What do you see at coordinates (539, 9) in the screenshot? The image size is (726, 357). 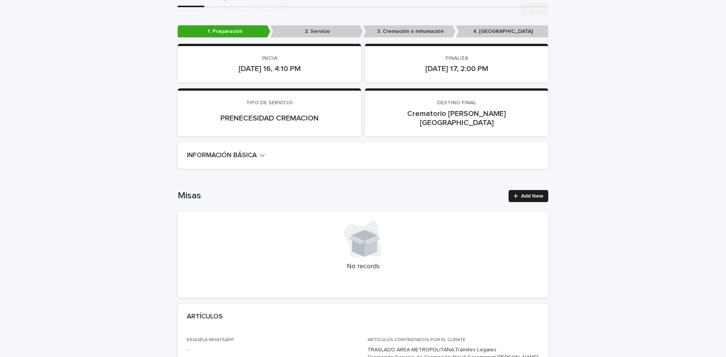 I see `span: Edit` at bounding box center [539, 9].